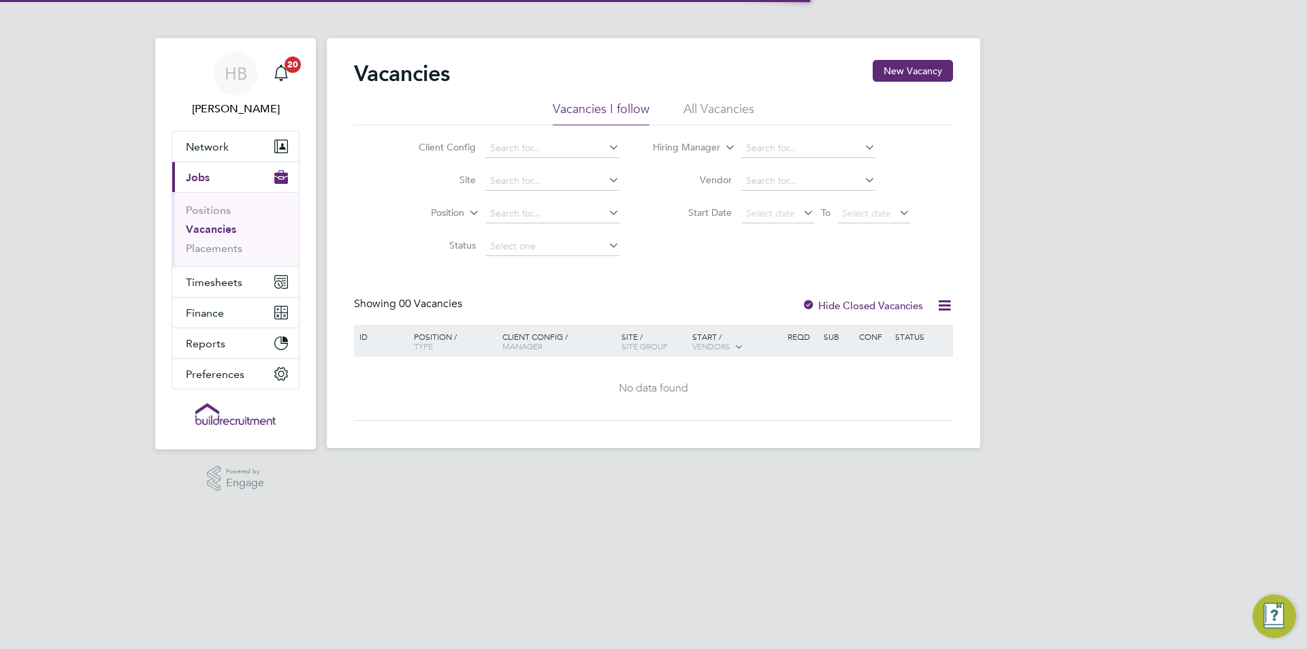 Image resolution: width=1307 pixels, height=649 pixels. I want to click on span: HB, so click(236, 74).